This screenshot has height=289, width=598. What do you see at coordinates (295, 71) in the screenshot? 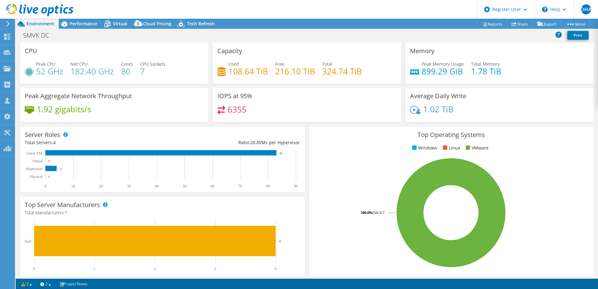
I see `h4: 216.10 TiB` at bounding box center [295, 71].